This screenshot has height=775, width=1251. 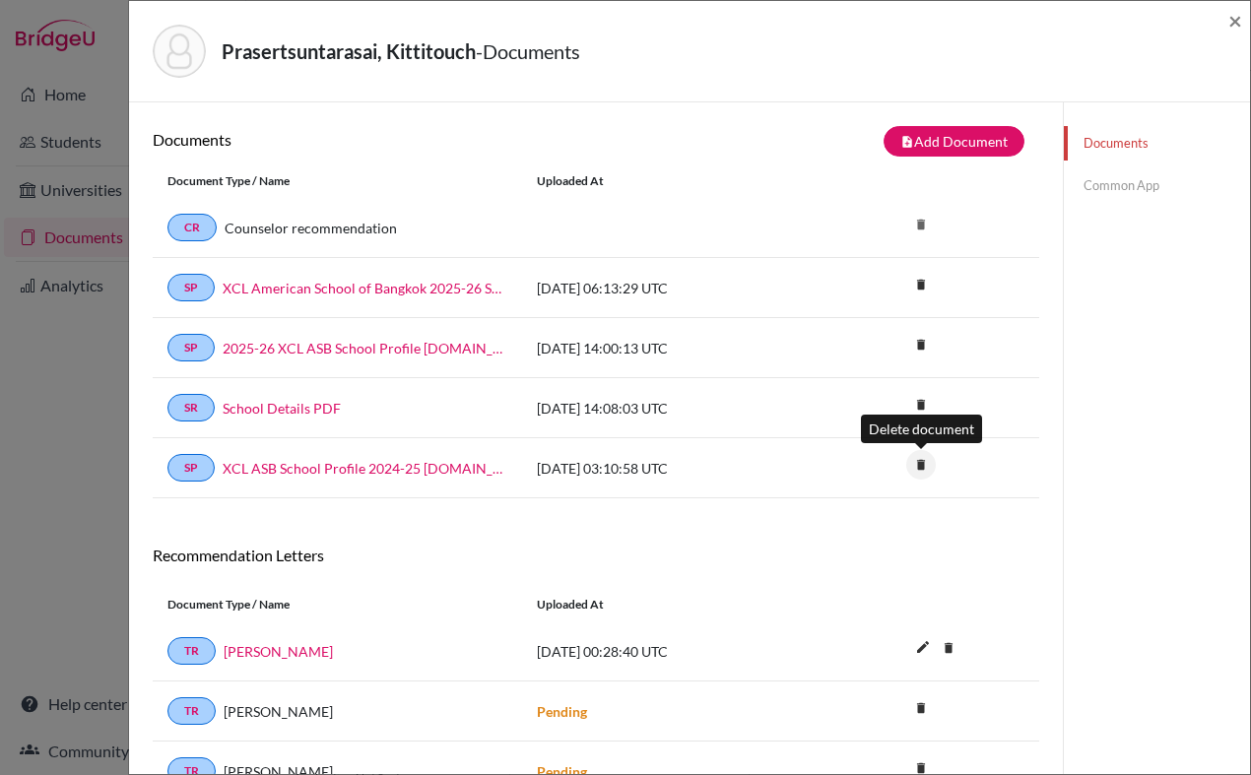 I want to click on a: Counselor recommendation, so click(x=310, y=228).